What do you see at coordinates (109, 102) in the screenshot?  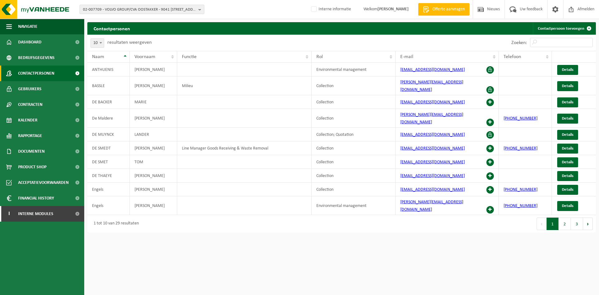 I see `td: DE BACKER` at bounding box center [109, 102].